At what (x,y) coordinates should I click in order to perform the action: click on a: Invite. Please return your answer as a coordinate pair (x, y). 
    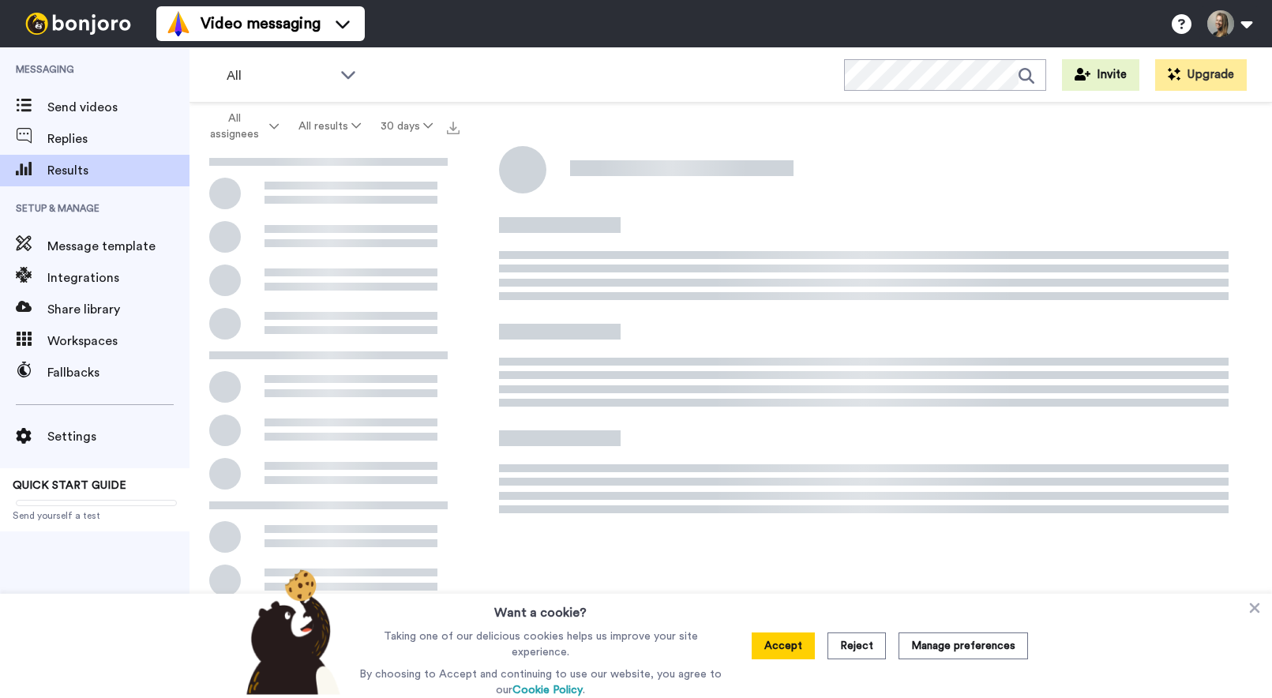
    Looking at the image, I should click on (1101, 75).